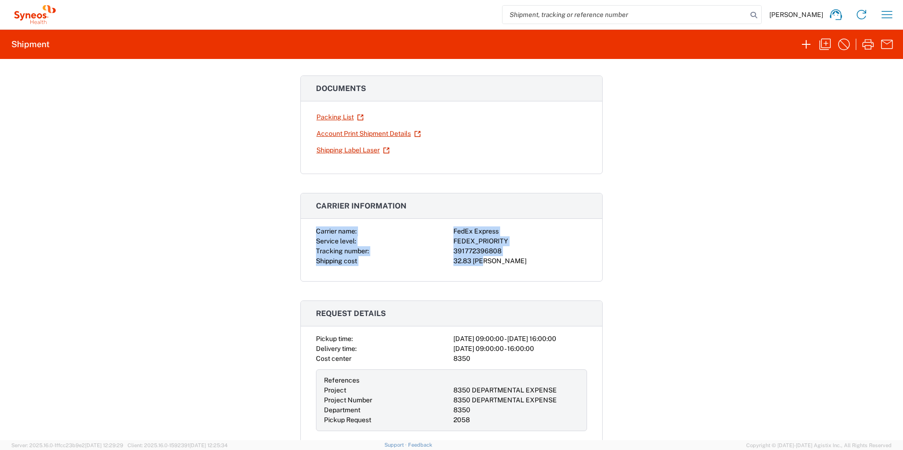 The width and height of the screenshot is (903, 450). I want to click on div: 391772396808, so click(520, 251).